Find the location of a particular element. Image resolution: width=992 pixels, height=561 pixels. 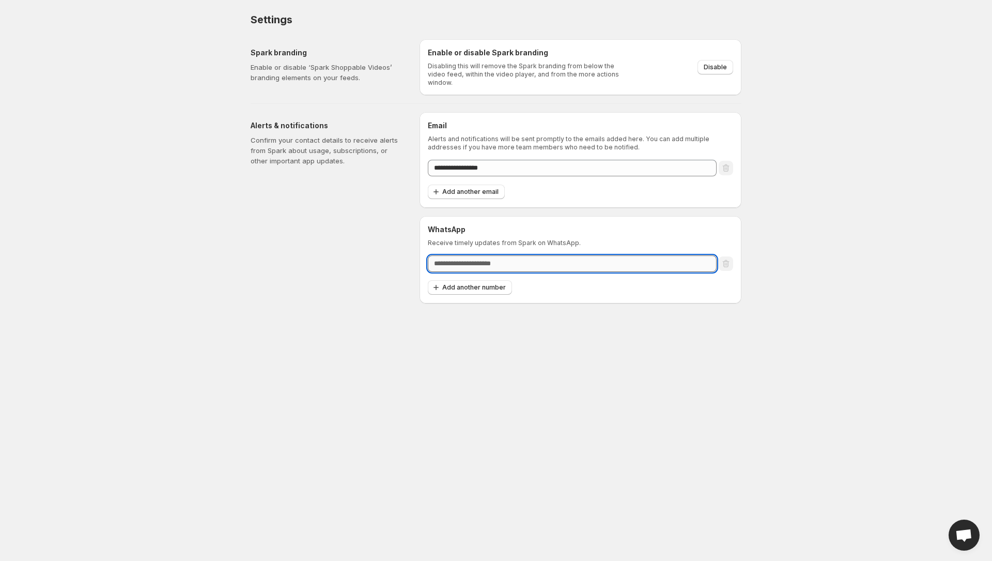

p: Enable or disable ‘Spark Shoppable Videos’ branding elements on your feeds. is located at coordinates (327, 72).